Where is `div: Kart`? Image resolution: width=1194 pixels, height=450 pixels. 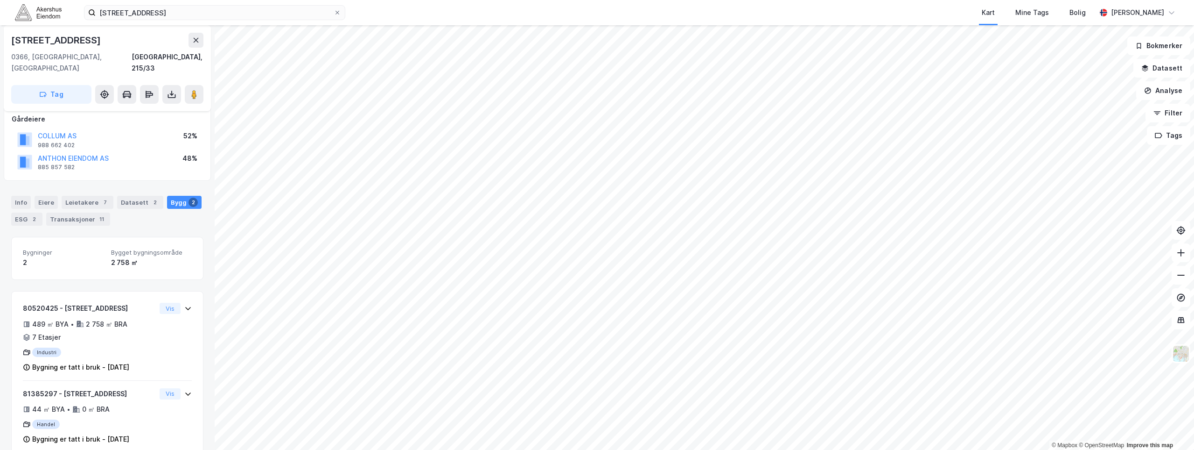 div: Kart is located at coordinates (989, 13).